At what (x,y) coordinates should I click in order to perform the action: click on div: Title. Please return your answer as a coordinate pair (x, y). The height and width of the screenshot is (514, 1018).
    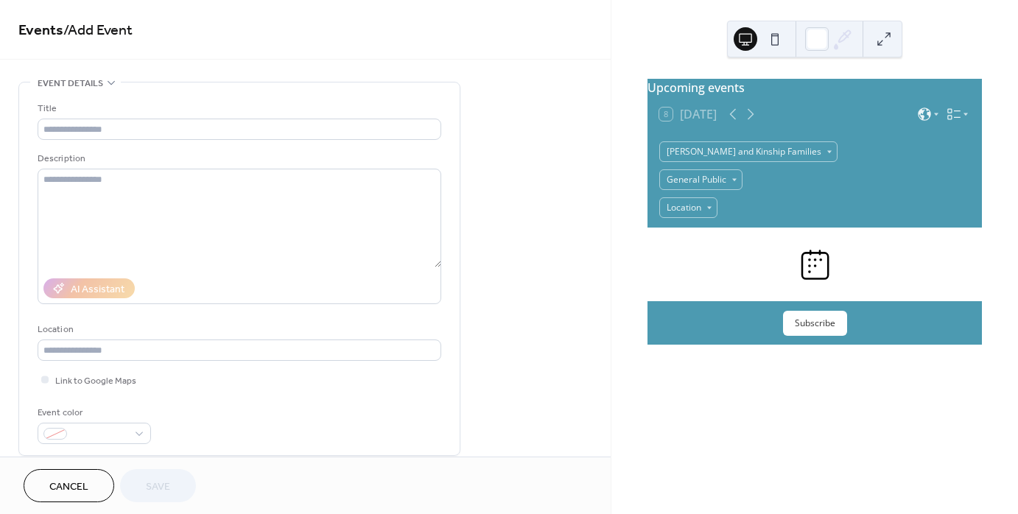
    Looking at the image, I should click on (238, 108).